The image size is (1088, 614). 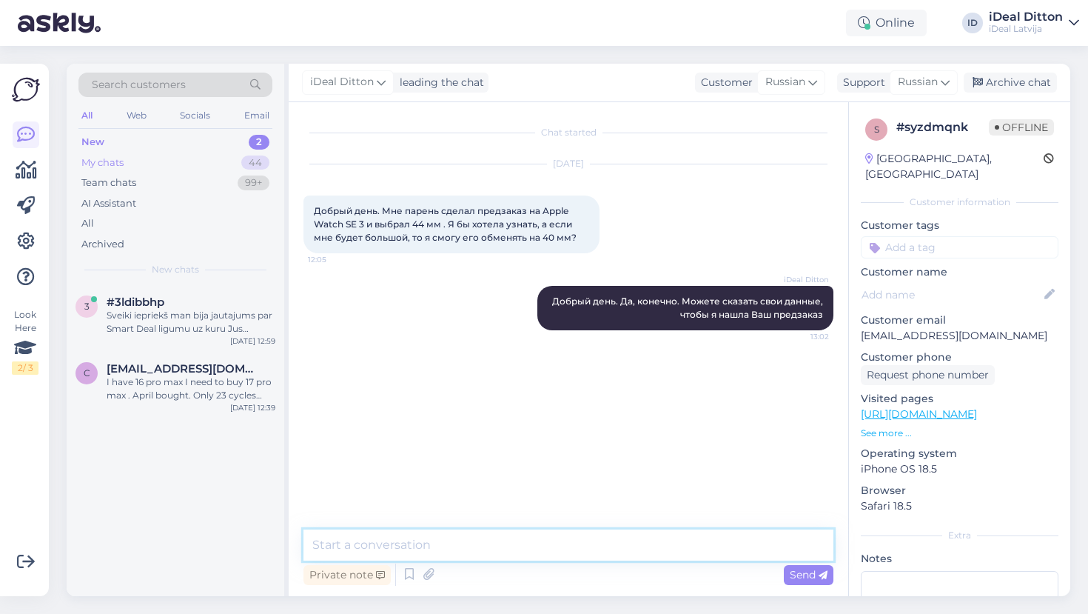 I want to click on span: 12:05, so click(x=335, y=259).